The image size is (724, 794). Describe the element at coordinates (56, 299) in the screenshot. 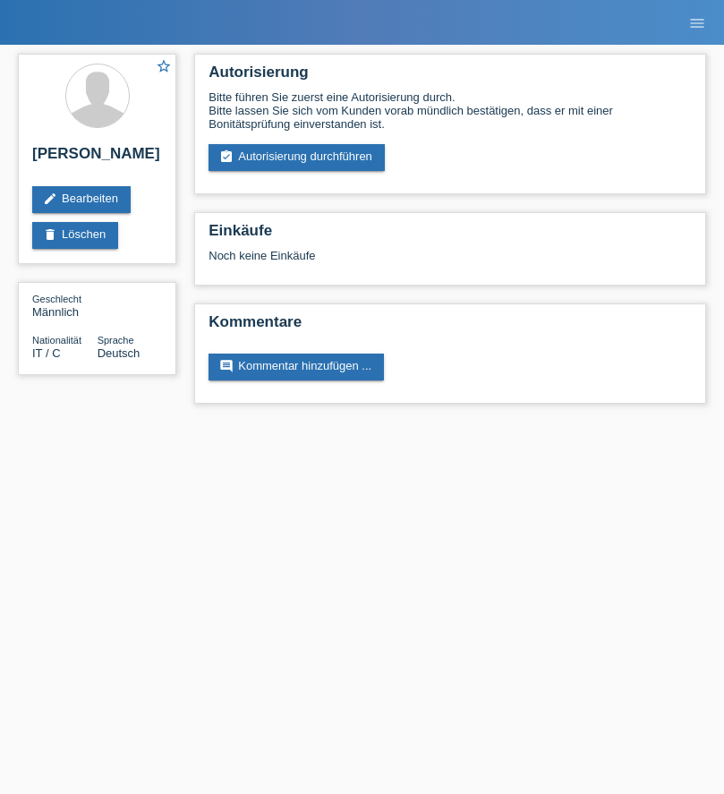

I see `span: Geschlecht` at that location.